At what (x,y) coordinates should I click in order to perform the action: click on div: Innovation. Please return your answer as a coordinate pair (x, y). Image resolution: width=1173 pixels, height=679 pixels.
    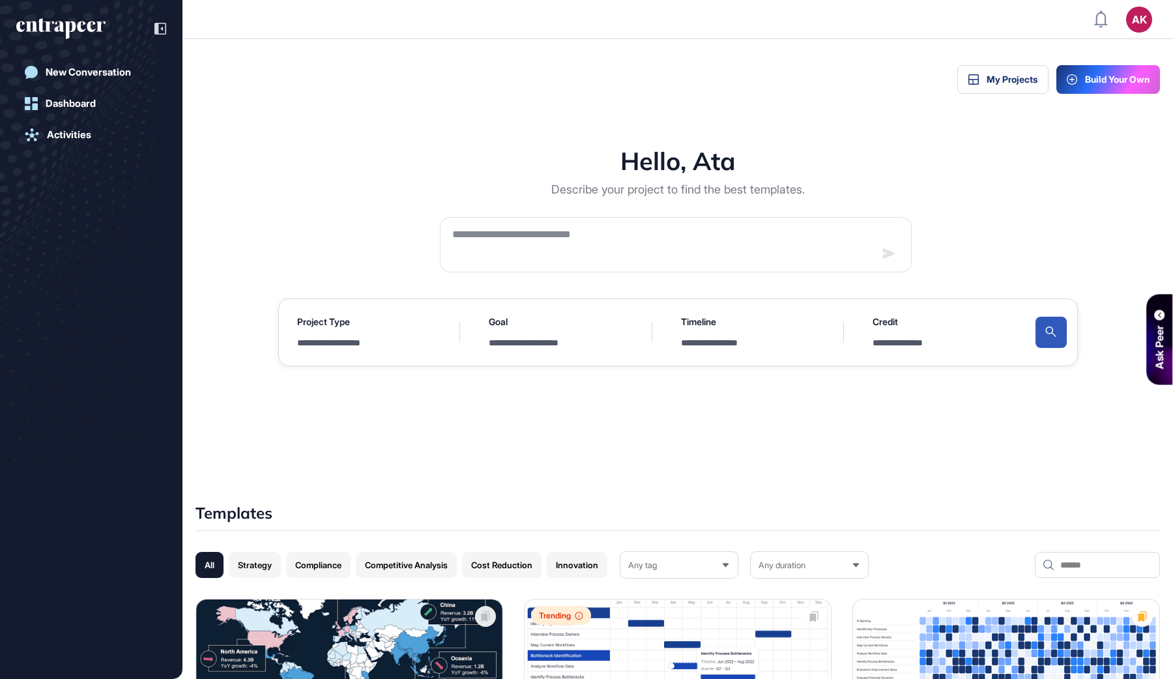
    Looking at the image, I should click on (577, 565).